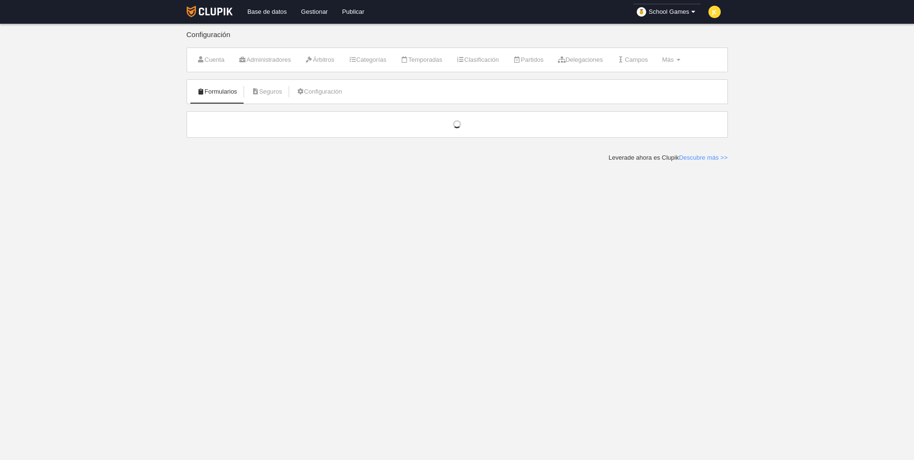 The image size is (914, 460). What do you see at coordinates (265, 60) in the screenshot?
I see `a: Administradores` at bounding box center [265, 60].